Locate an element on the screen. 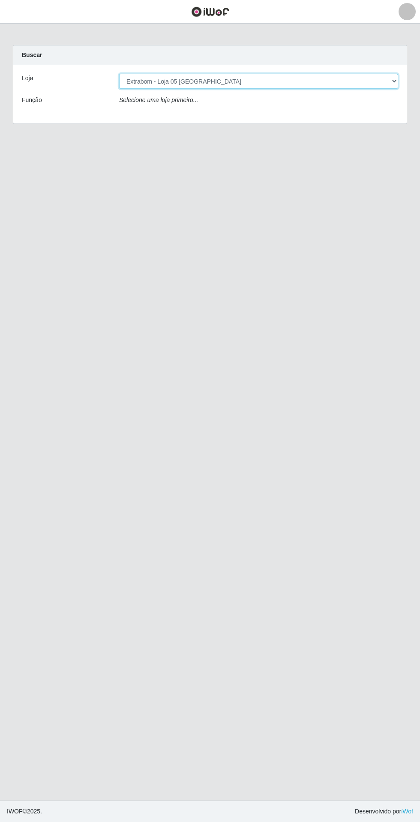 Image resolution: width=420 pixels, height=822 pixels. img: CoreUI Logo is located at coordinates (210, 12).